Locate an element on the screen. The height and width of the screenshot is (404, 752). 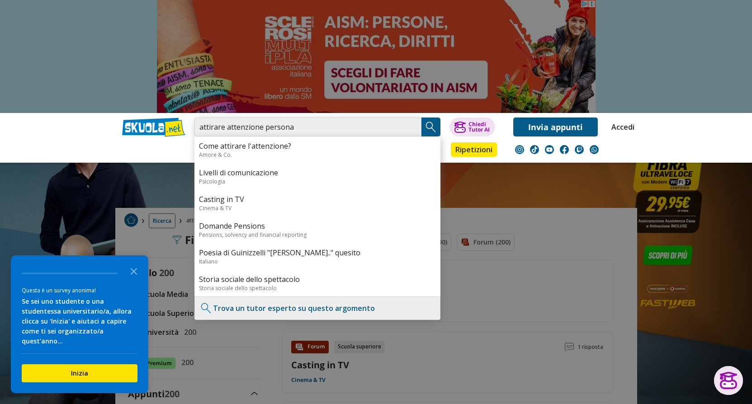
img: facebook is located at coordinates (565, 150).